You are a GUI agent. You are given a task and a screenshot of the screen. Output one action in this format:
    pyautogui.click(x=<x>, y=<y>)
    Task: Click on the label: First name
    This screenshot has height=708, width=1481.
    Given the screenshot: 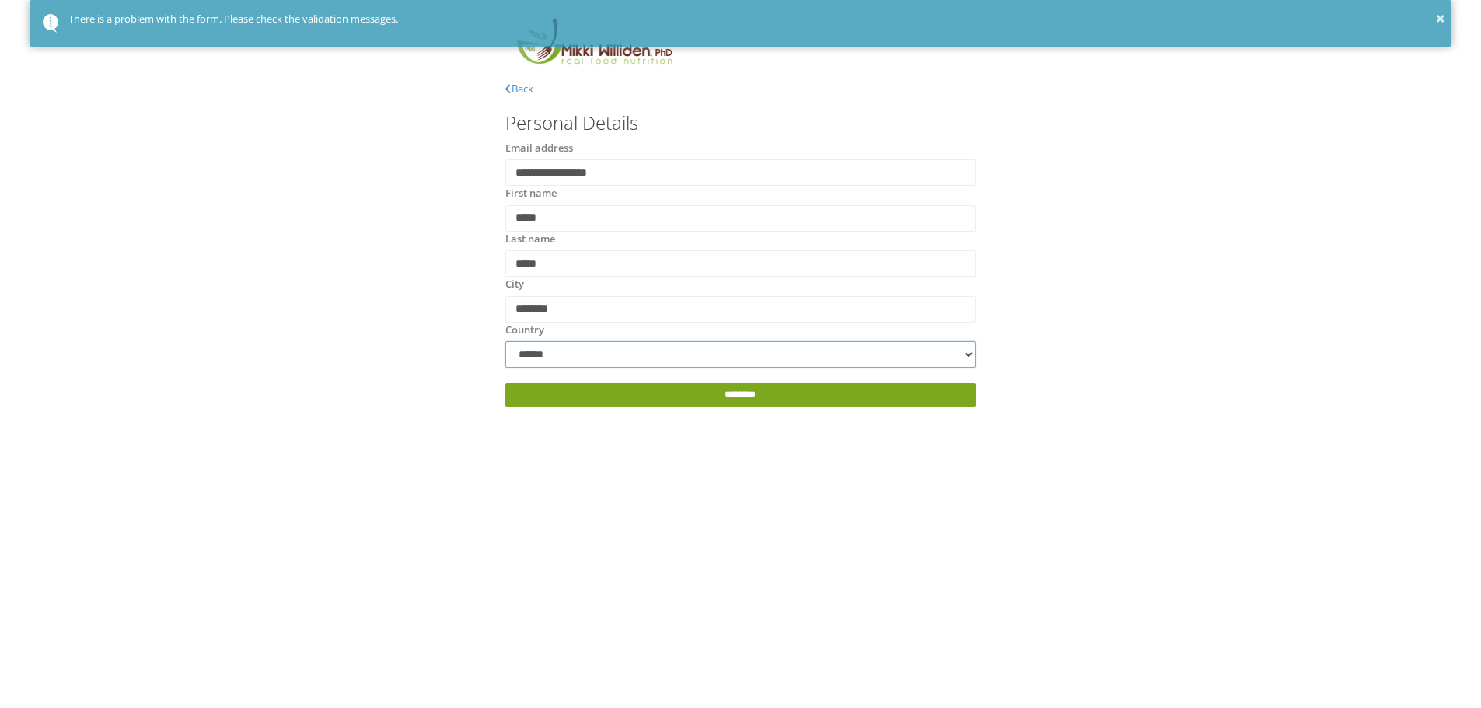 What is the action you would take?
    pyautogui.click(x=531, y=194)
    